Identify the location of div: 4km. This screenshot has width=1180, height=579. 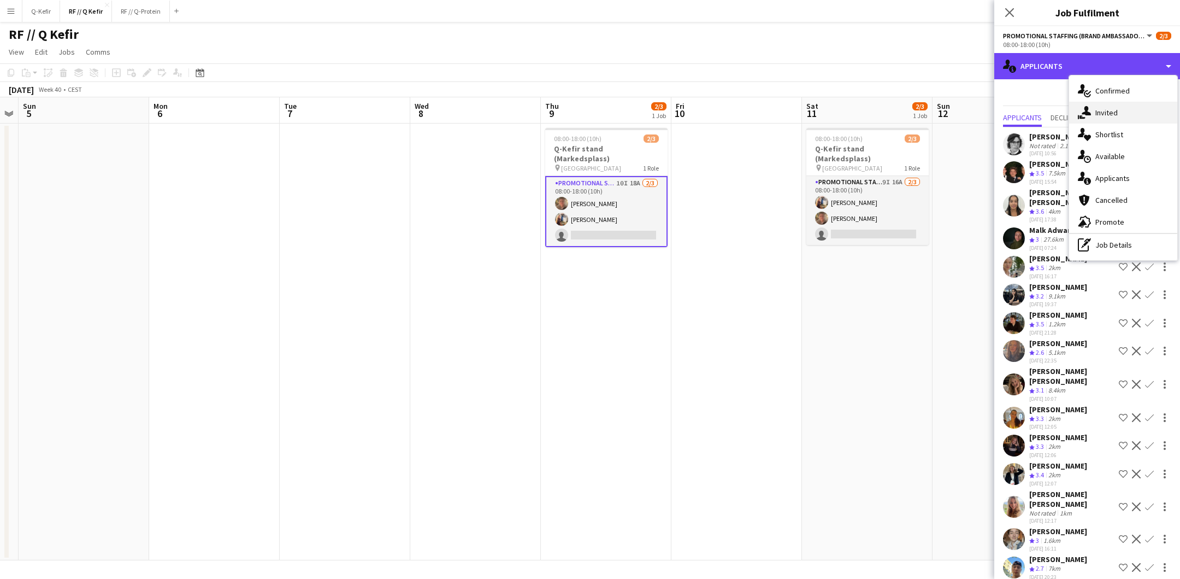
(1055, 211).